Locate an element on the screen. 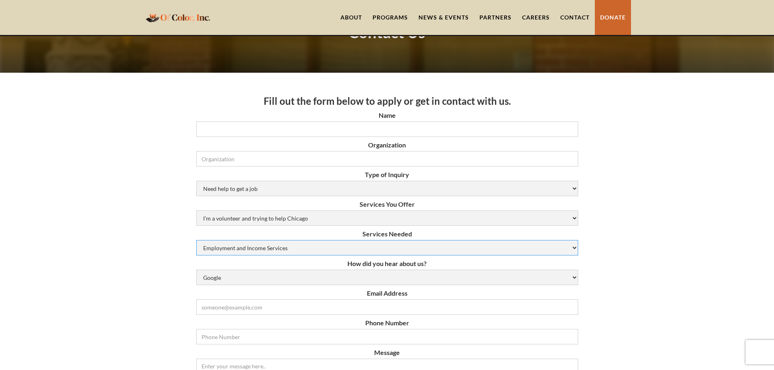  label: Services You Offer is located at coordinates (387, 204).